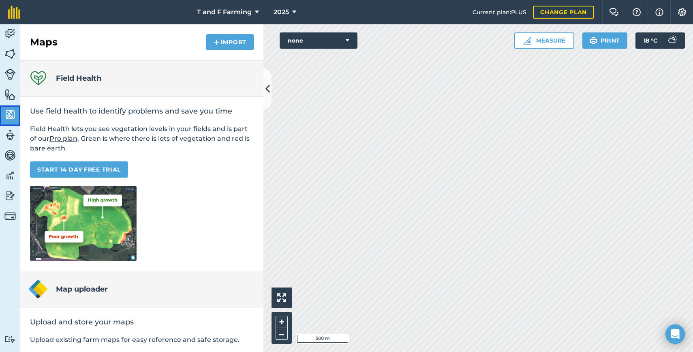 The width and height of the screenshot is (693, 352). What do you see at coordinates (282, 298) in the screenshot?
I see `img: Four arrows, one pointing top left, one top right, one bottom right and the last bottom left` at bounding box center [282, 298].